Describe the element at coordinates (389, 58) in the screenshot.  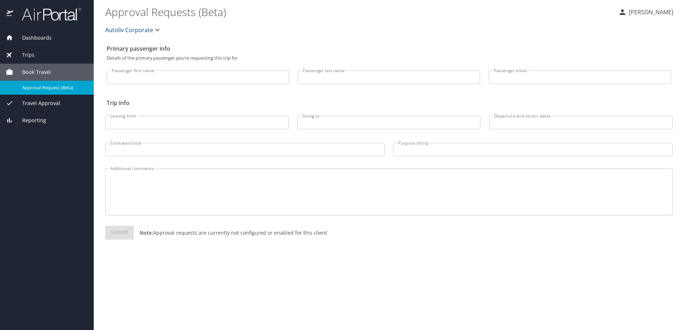
I see `p: Details of the primary passenger you're requesting this trip for` at that location.